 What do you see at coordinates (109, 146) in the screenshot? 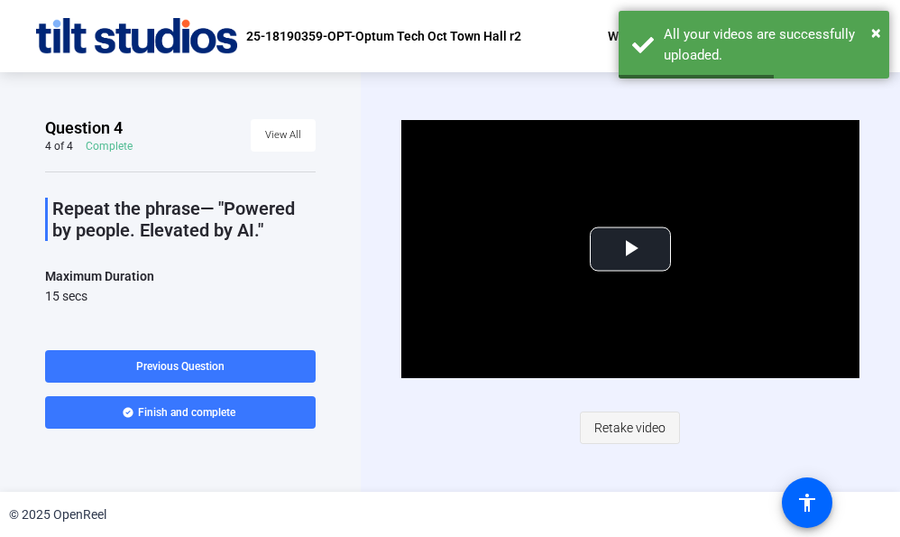
I see `div: Complete` at bounding box center [109, 146].